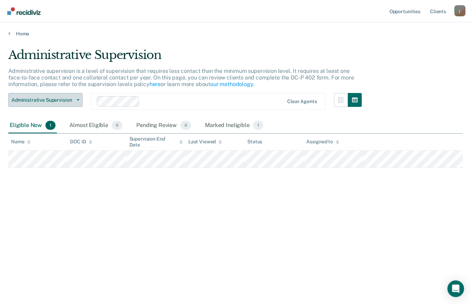 The image size is (471, 304). I want to click on div: Marked Ineligible1, so click(234, 125).